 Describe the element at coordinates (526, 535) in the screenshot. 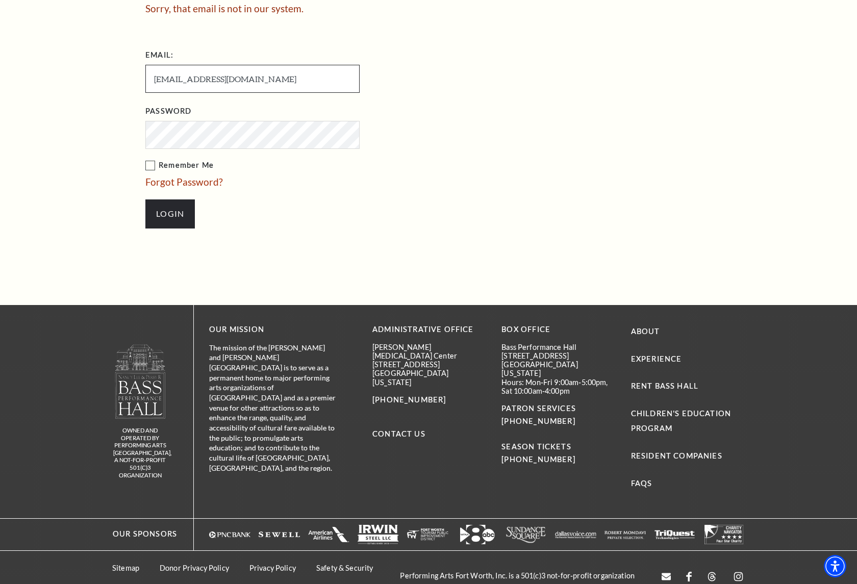

I see `img: Logo of Sundance Square, featuring stylized text in white.` at that location.